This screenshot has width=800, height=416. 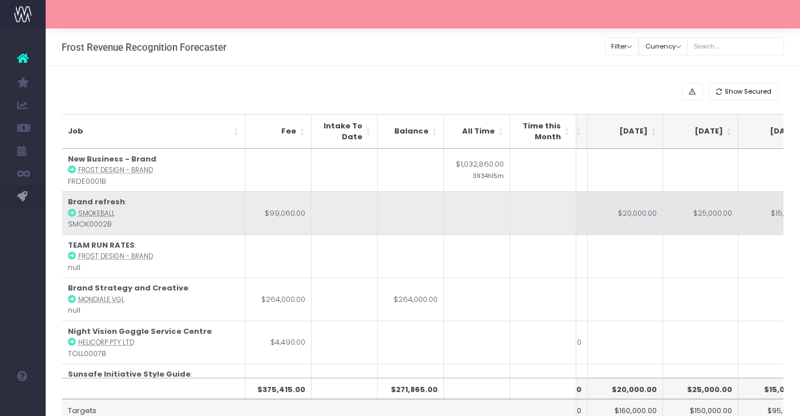 What do you see at coordinates (700, 131) in the screenshot?
I see `th: Nov 25: activate to sort column ascending` at bounding box center [700, 131].